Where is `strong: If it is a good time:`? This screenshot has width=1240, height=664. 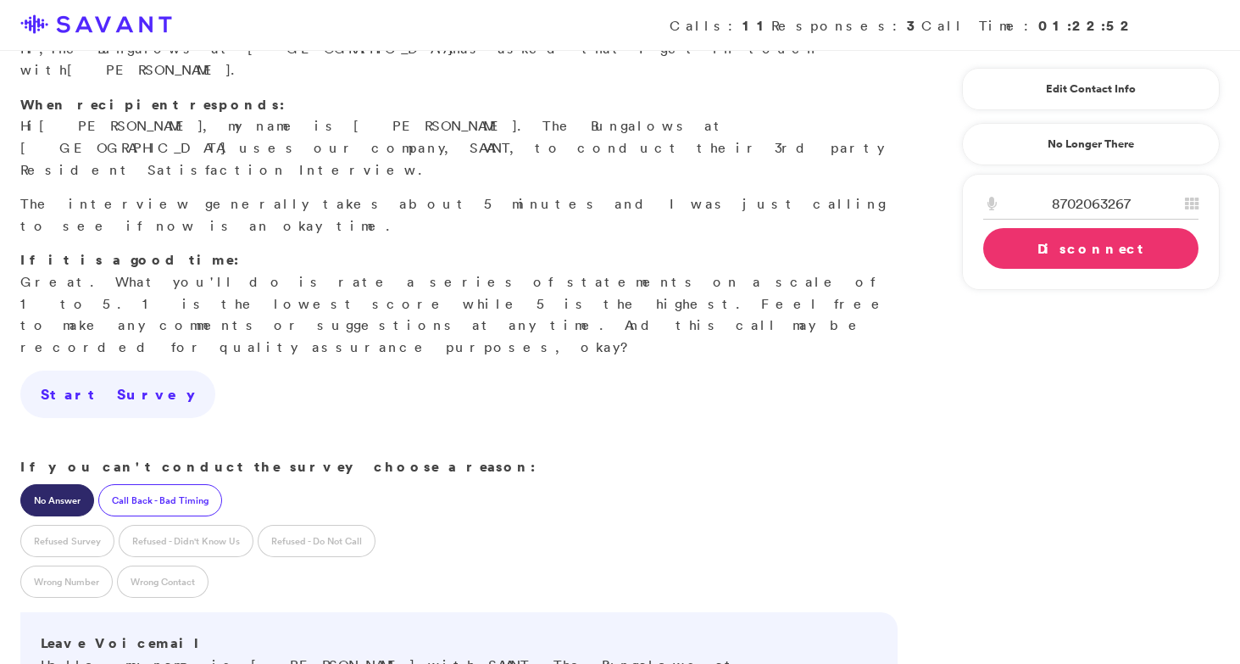 strong: If it is a good time: is located at coordinates (130, 259).